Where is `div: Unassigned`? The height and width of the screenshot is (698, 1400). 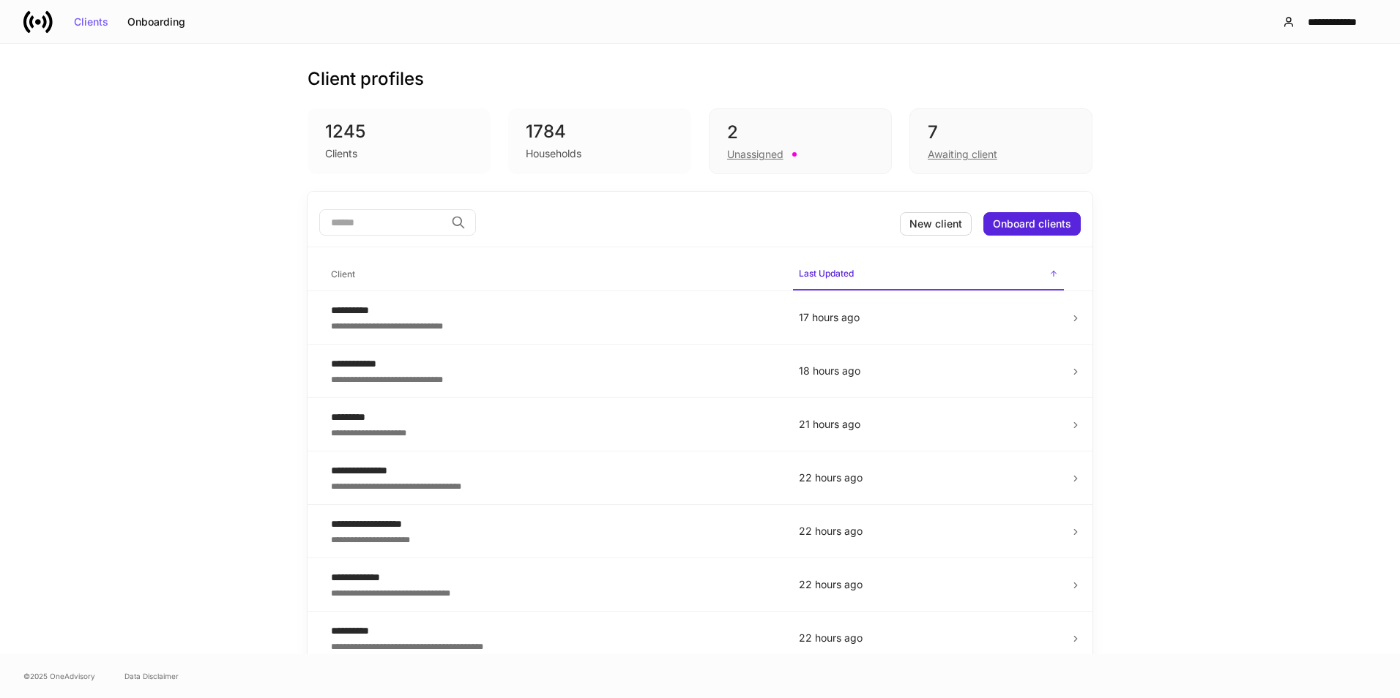
div: Unassigned is located at coordinates (755, 154).